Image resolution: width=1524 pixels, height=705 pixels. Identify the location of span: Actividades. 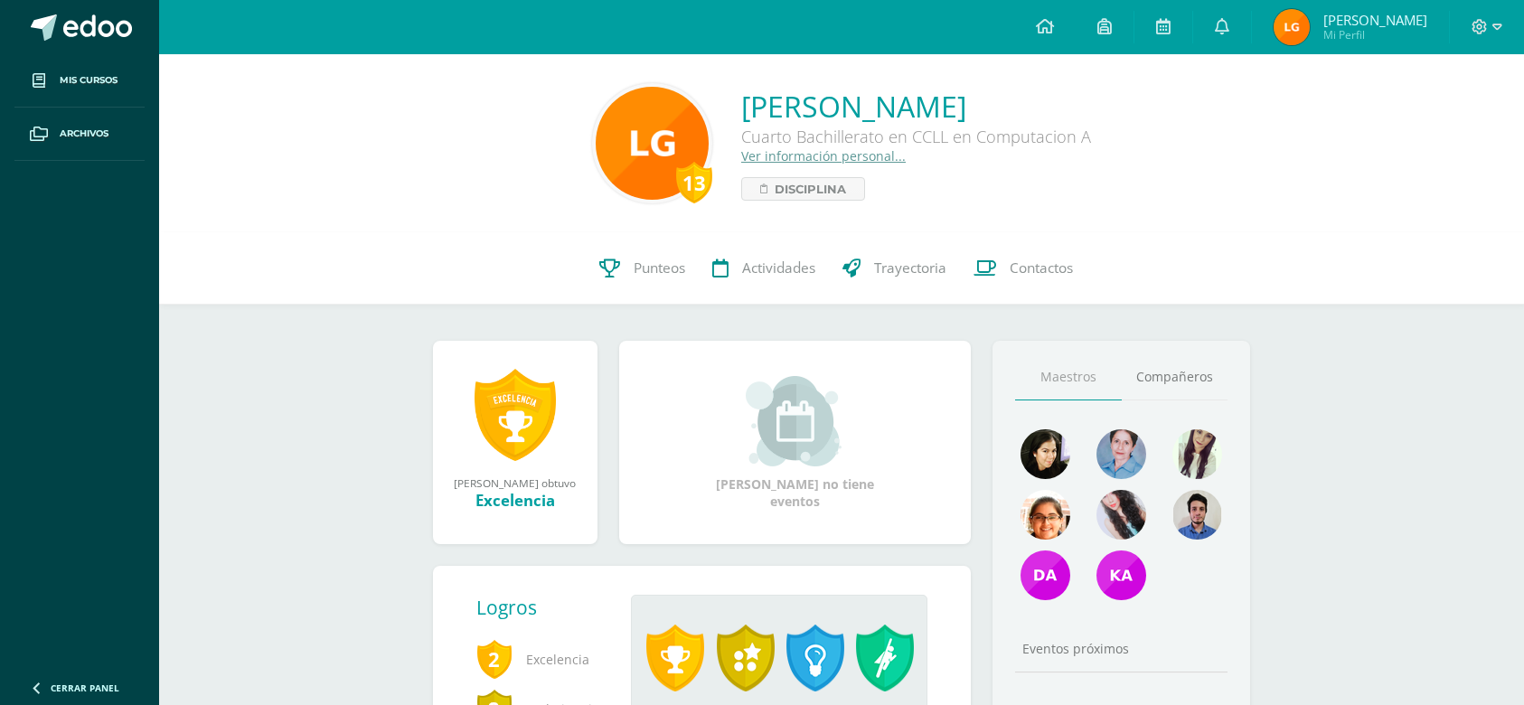
(778, 268).